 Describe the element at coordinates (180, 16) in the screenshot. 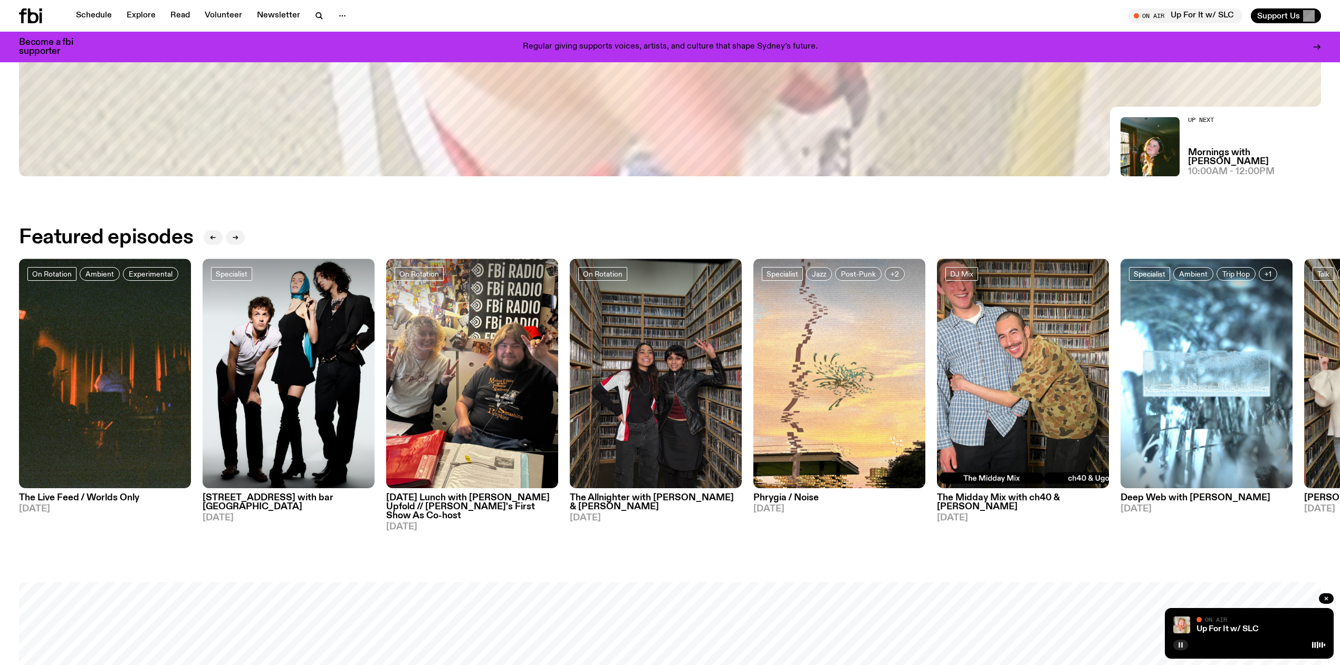

I see `a: Read` at that location.